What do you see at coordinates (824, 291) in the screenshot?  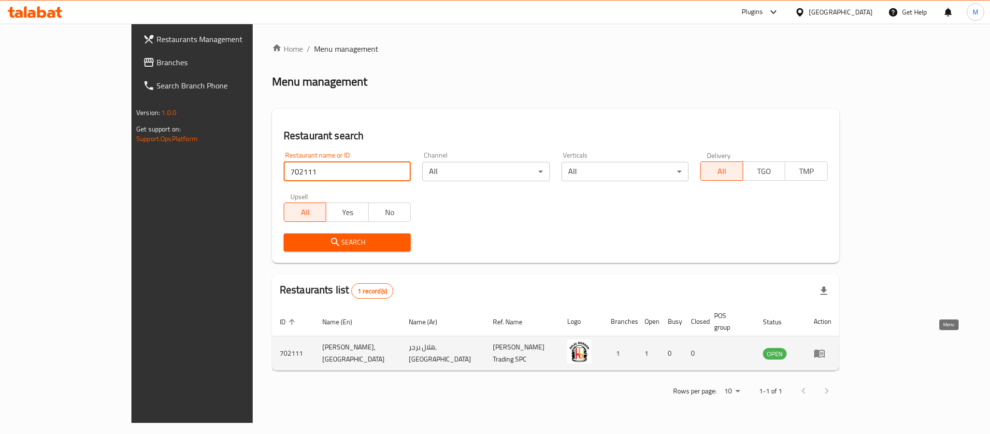 I see `div: Export file` at bounding box center [824, 291].